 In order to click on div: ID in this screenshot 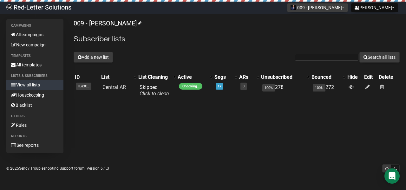, I will do `click(87, 77)`.